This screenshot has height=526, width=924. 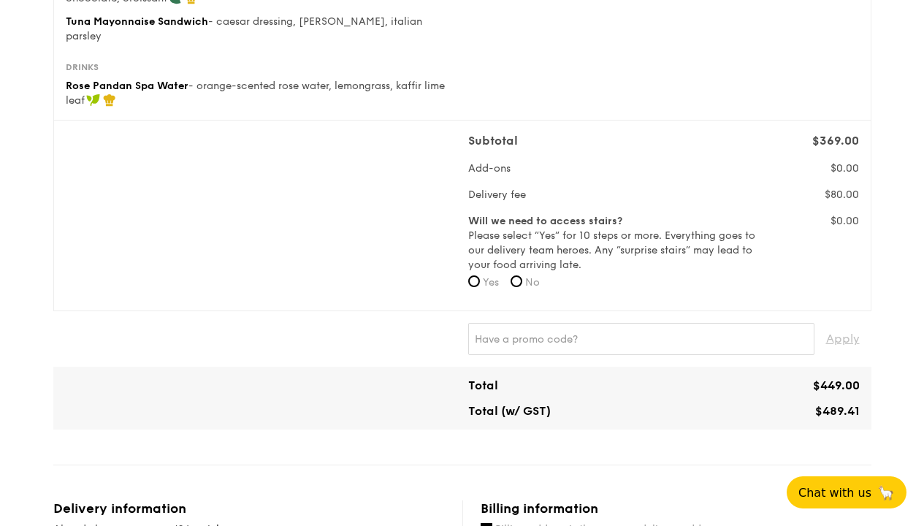 What do you see at coordinates (137, 21) in the screenshot?
I see `span: Tuna Mayonnaise Sandwich` at bounding box center [137, 21].